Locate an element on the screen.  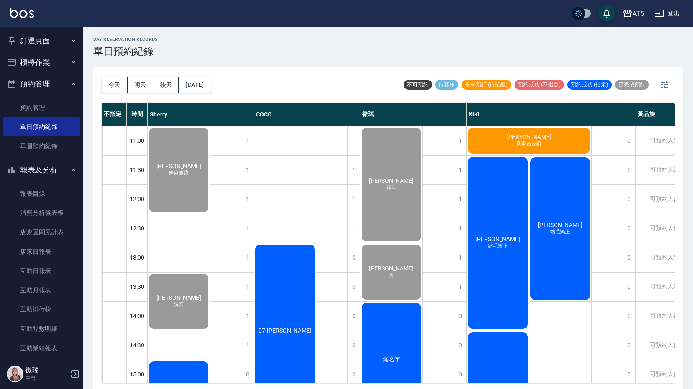
a: 互助點數明細 is located at coordinates (42, 329).